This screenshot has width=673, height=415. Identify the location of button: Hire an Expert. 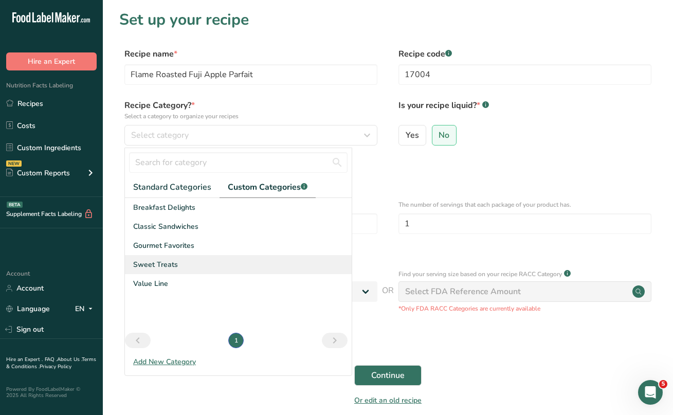
(51, 61).